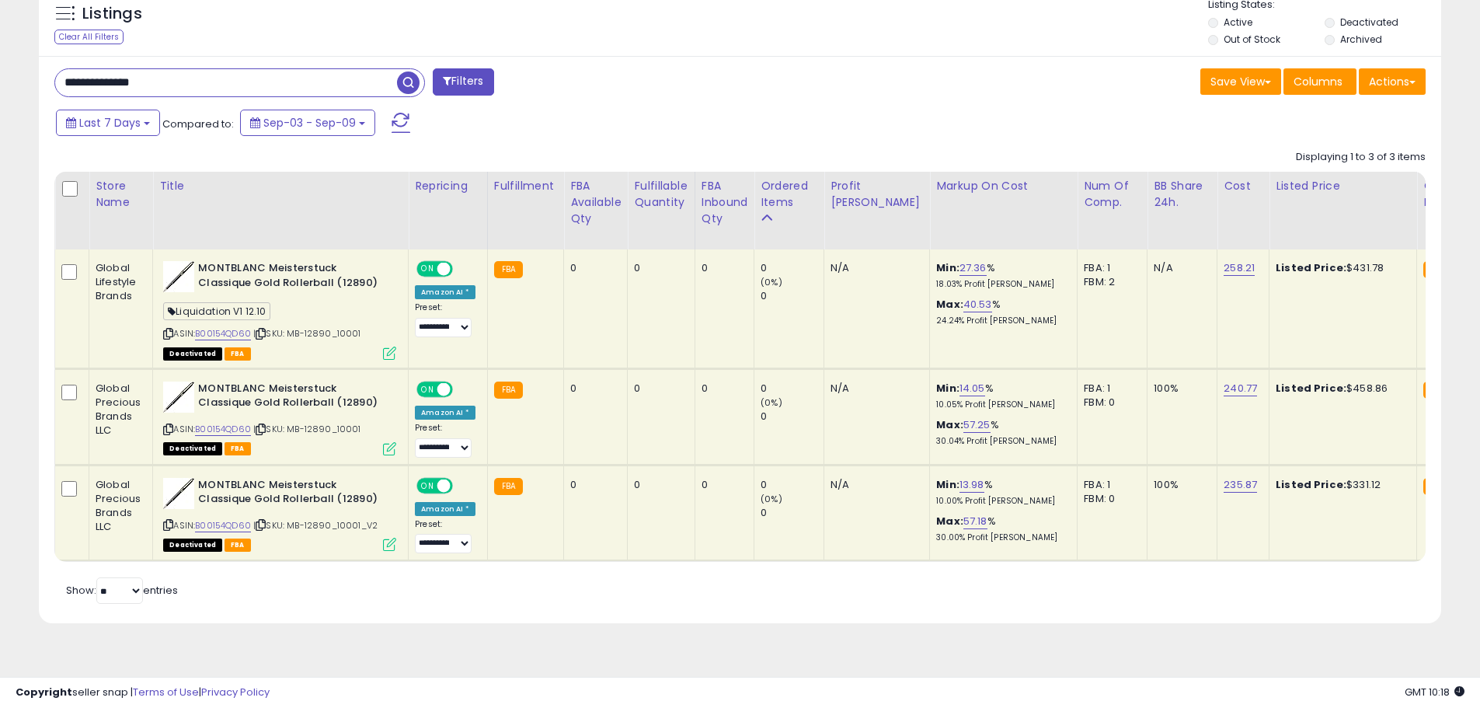  What do you see at coordinates (595, 202) in the screenshot?
I see `div: FBA Available Qty` at bounding box center [595, 202].